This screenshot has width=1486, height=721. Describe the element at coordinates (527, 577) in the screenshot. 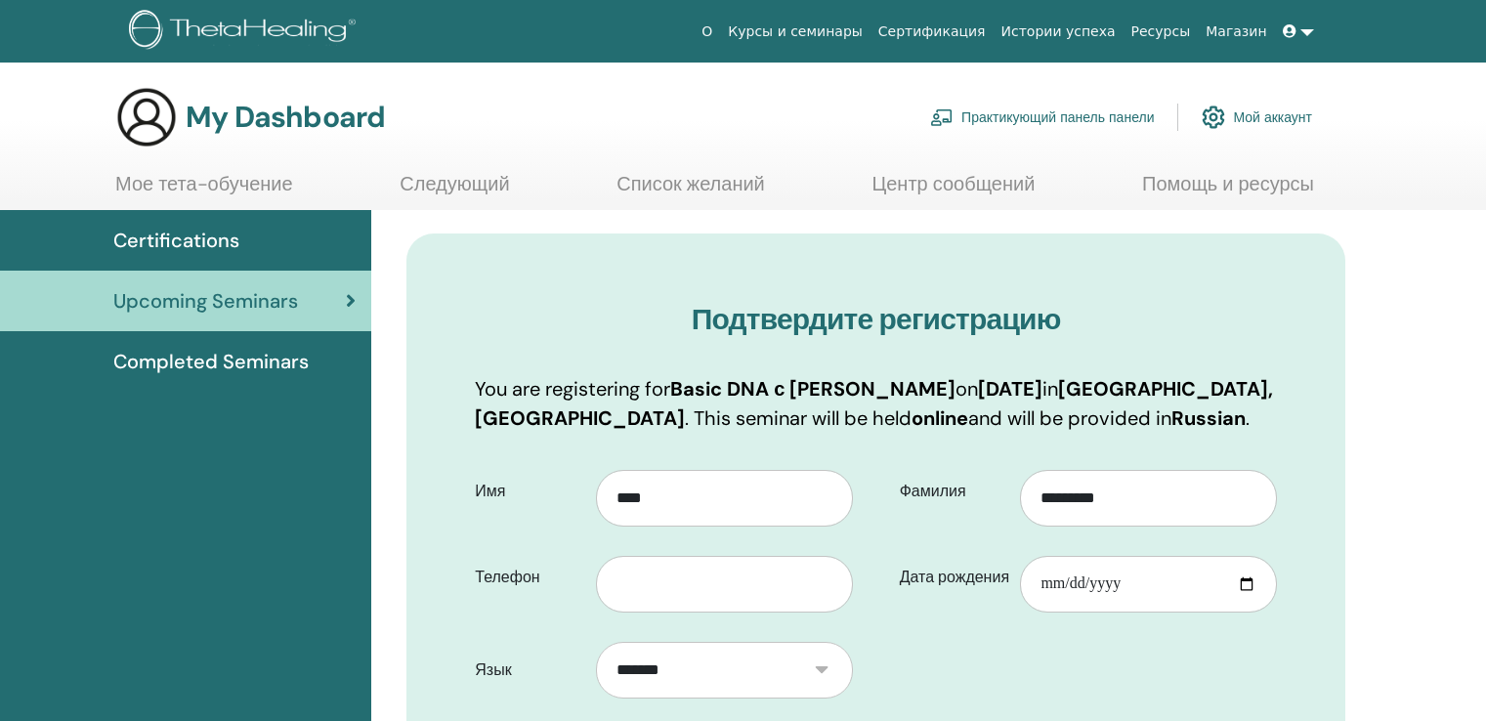

I see `label: Телефон` at that location.